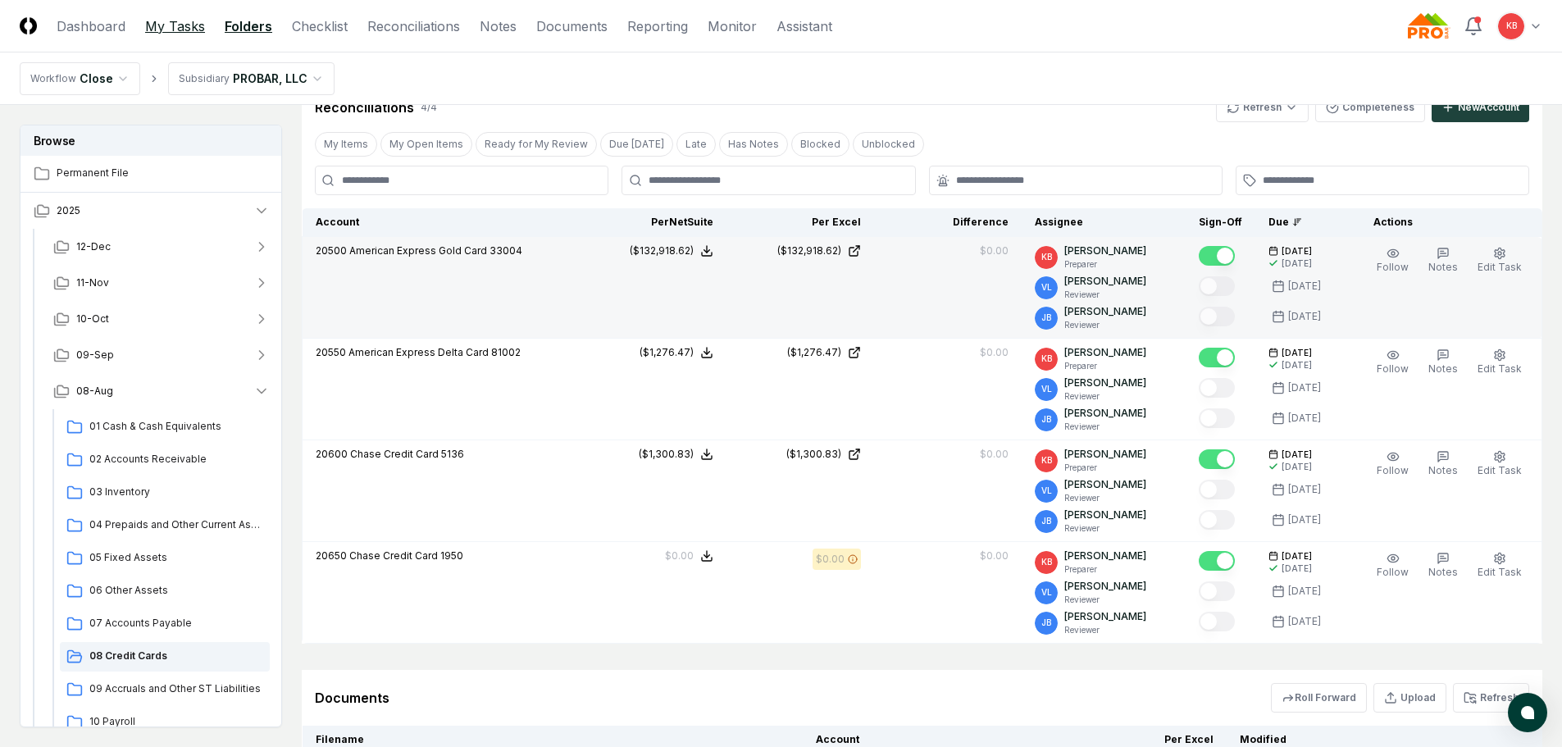  I want to click on a: Notes, so click(498, 26).